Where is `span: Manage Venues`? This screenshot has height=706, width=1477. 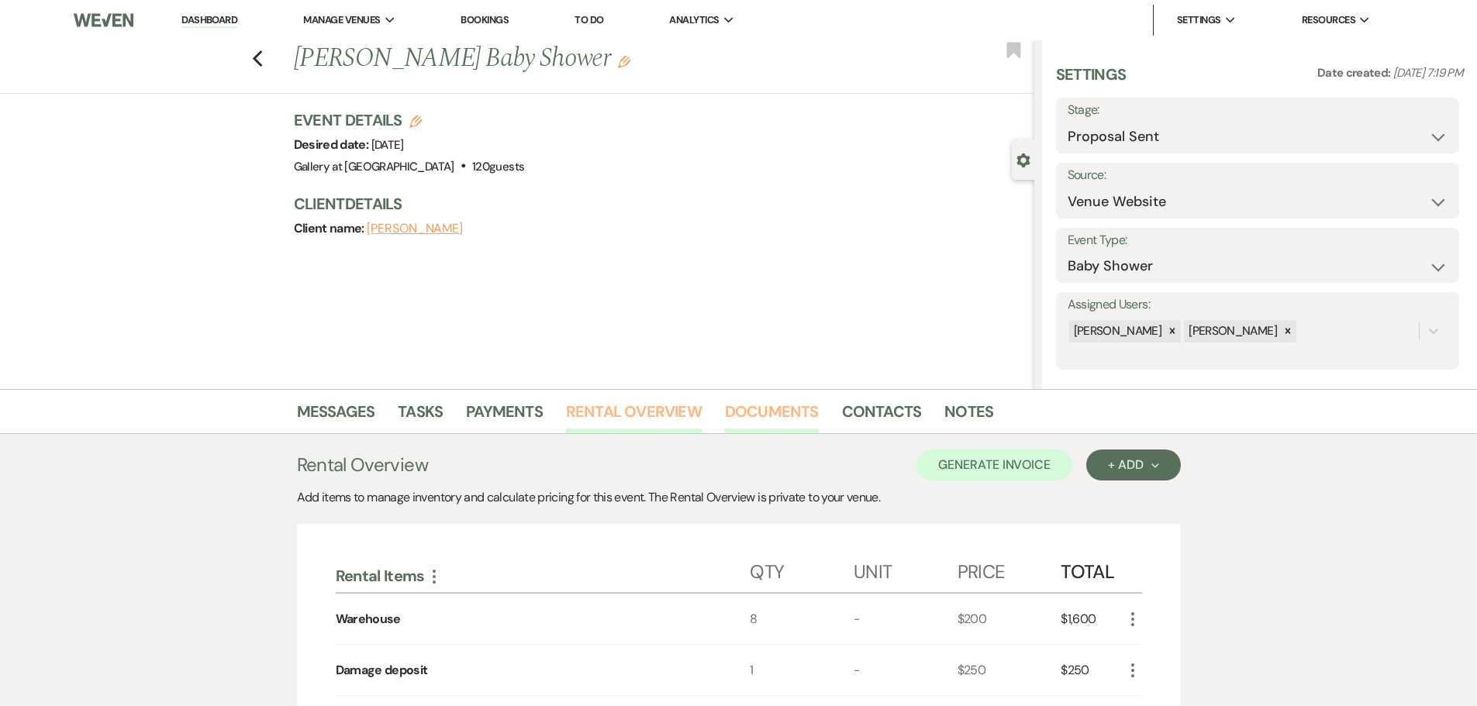 span: Manage Venues is located at coordinates (341, 20).